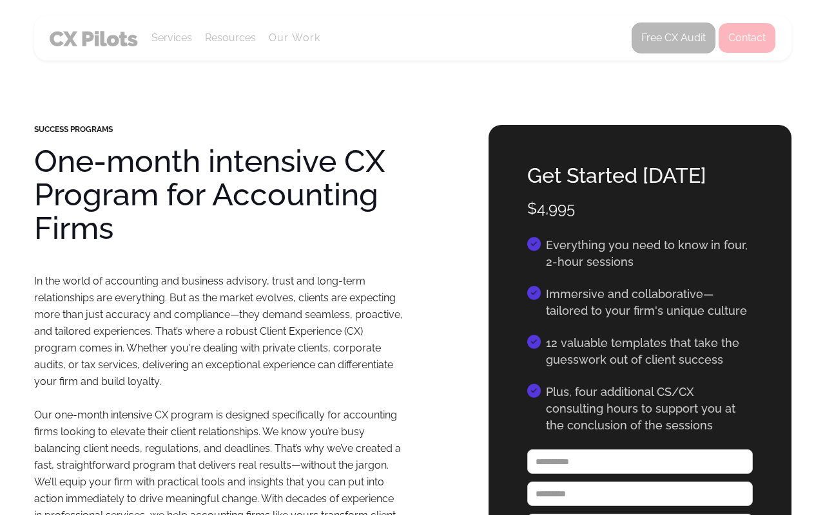  I want to click on h4: Plus, four additional CS/CX consulting hours to support you at the conclusion of the sessions, so click(649, 409).